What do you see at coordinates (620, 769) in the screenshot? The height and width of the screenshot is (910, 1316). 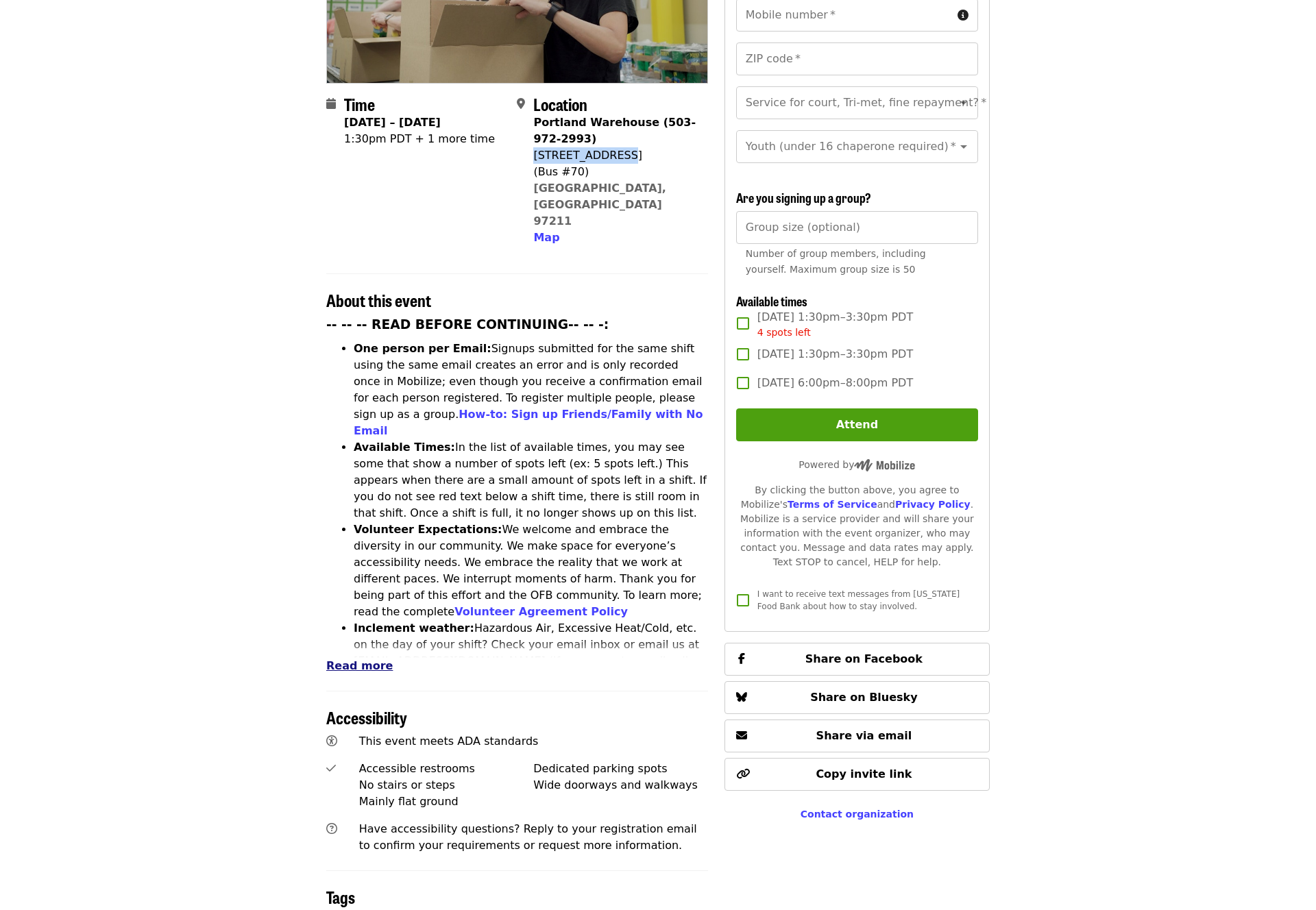 I see `div: Dedicated parking spots` at bounding box center [620, 769].